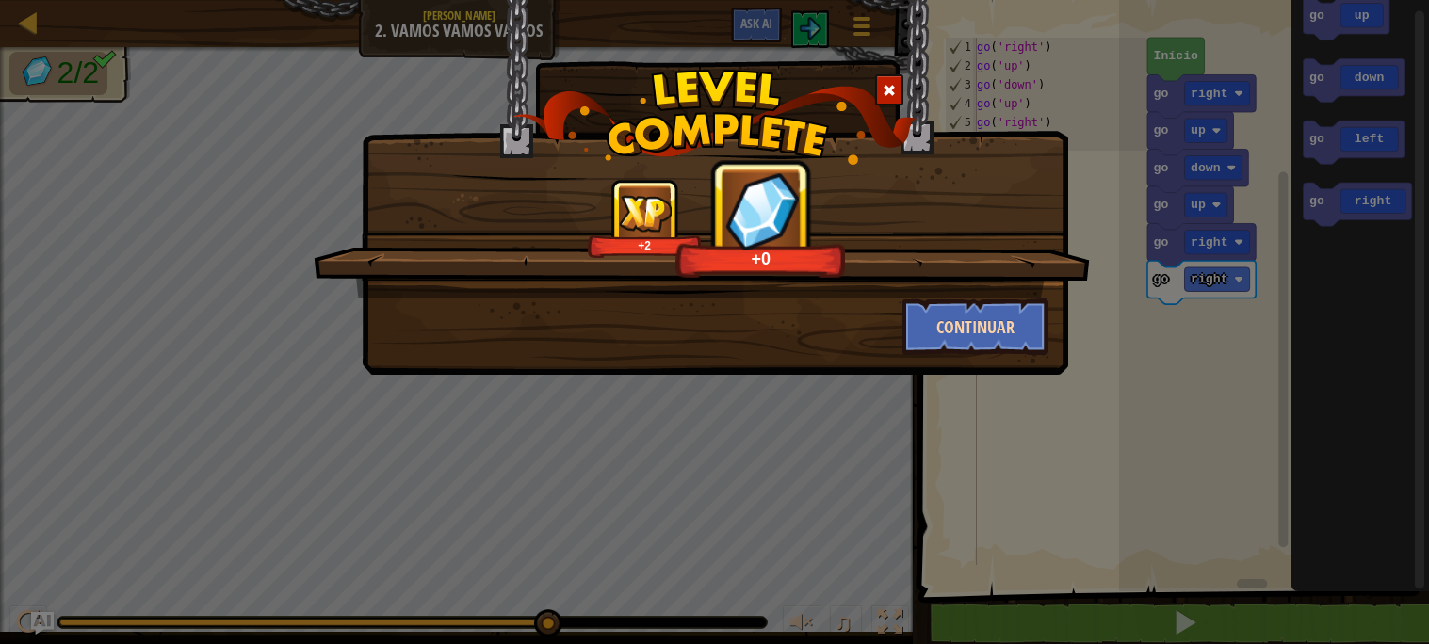 Image resolution: width=1429 pixels, height=644 pixels. Describe the element at coordinates (645, 213) in the screenshot. I see `img: reward_icon_xp.png` at that location.